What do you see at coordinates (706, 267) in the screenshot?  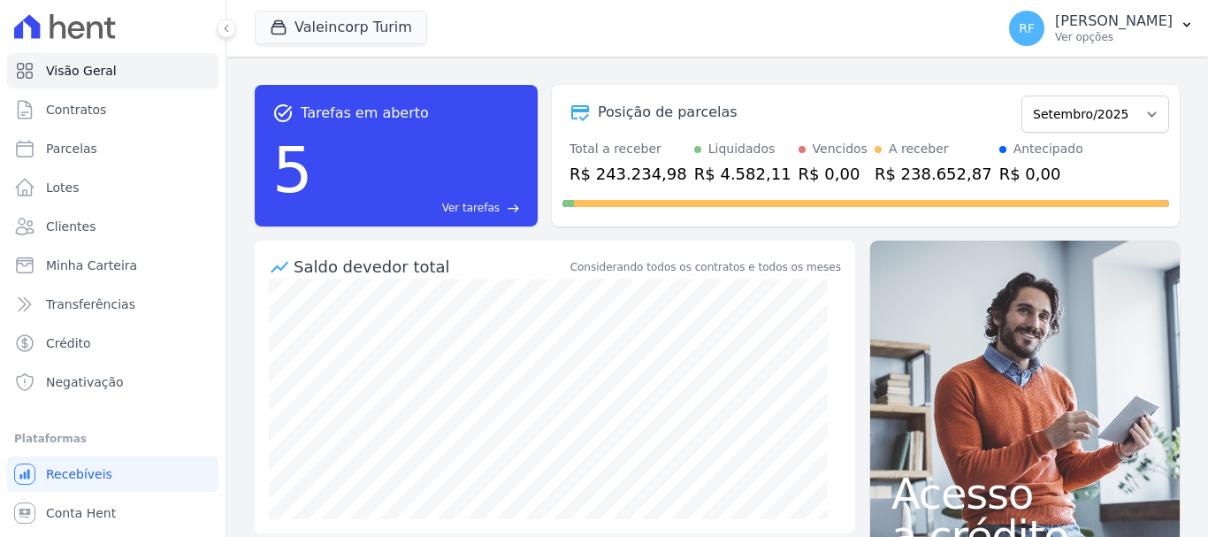 I see `div: Considerando todos os contratos e todos os meses` at bounding box center [706, 267].